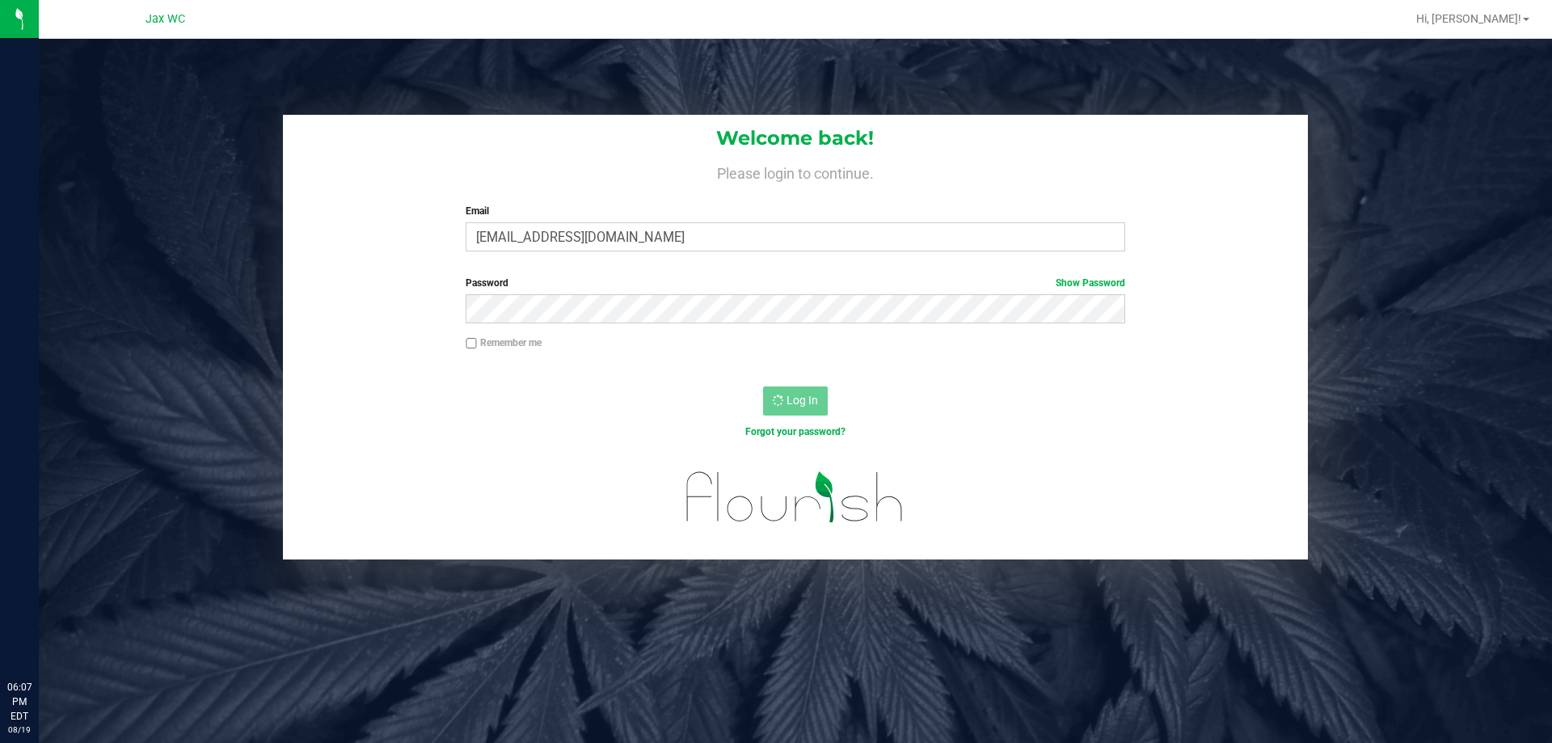 The image size is (1552, 743). I want to click on p: 08/19, so click(19, 729).